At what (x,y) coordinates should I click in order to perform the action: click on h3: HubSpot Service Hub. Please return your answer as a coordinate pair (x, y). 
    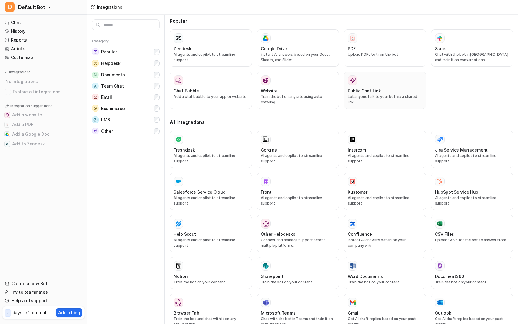
    Looking at the image, I should click on (456, 192).